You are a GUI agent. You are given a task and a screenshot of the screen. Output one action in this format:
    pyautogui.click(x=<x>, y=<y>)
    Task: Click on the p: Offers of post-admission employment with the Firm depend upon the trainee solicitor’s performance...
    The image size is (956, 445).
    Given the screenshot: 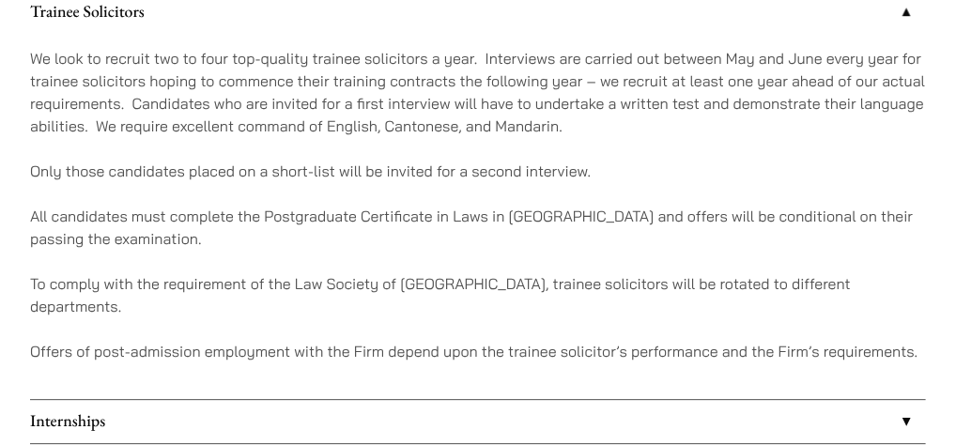 What is the action you would take?
    pyautogui.click(x=478, y=351)
    